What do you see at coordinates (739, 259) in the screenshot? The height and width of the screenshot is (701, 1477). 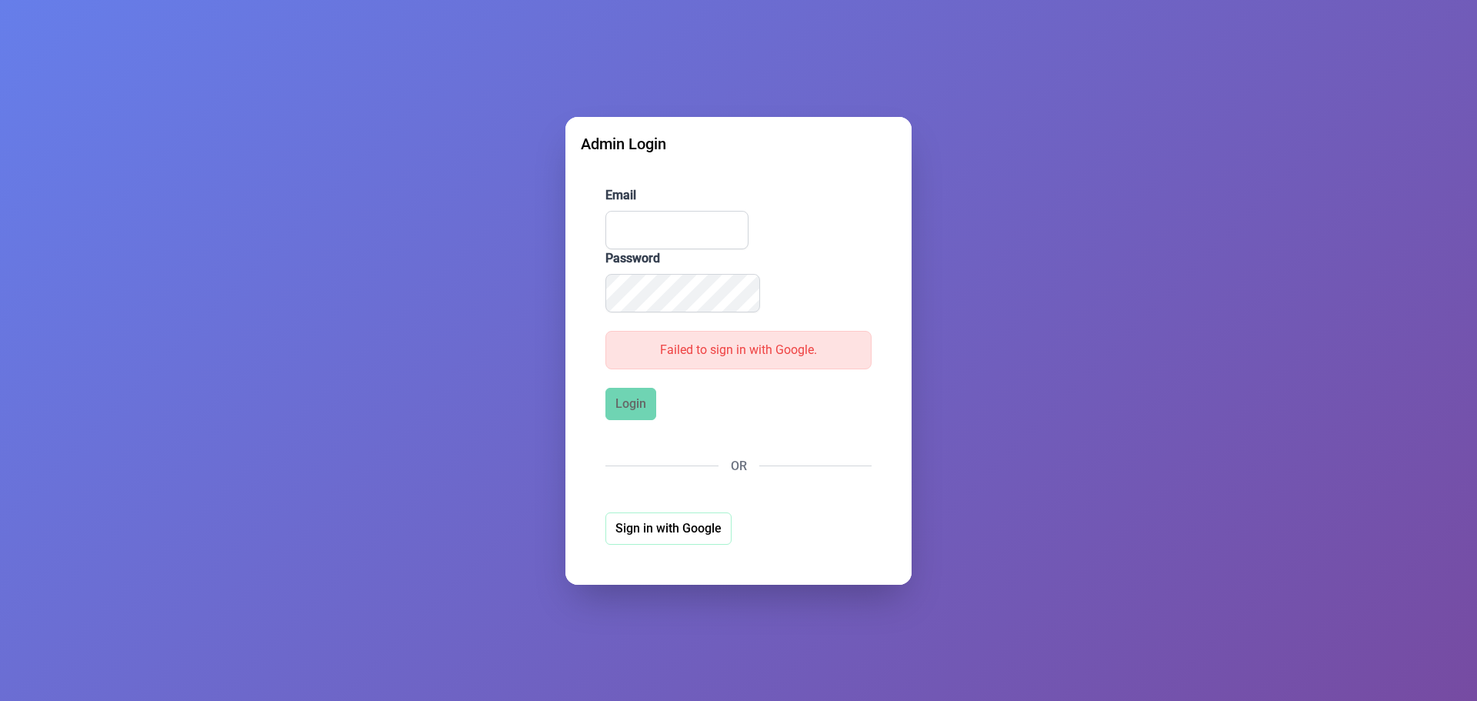 I see `label: Password` at bounding box center [739, 259].